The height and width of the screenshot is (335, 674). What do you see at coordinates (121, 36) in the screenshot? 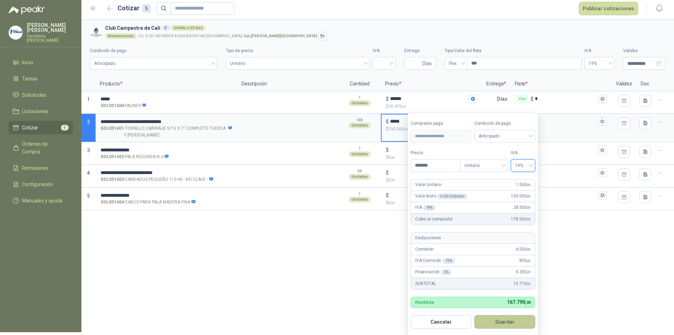
I see `div: Mantenimiento` at bounding box center [121, 36].